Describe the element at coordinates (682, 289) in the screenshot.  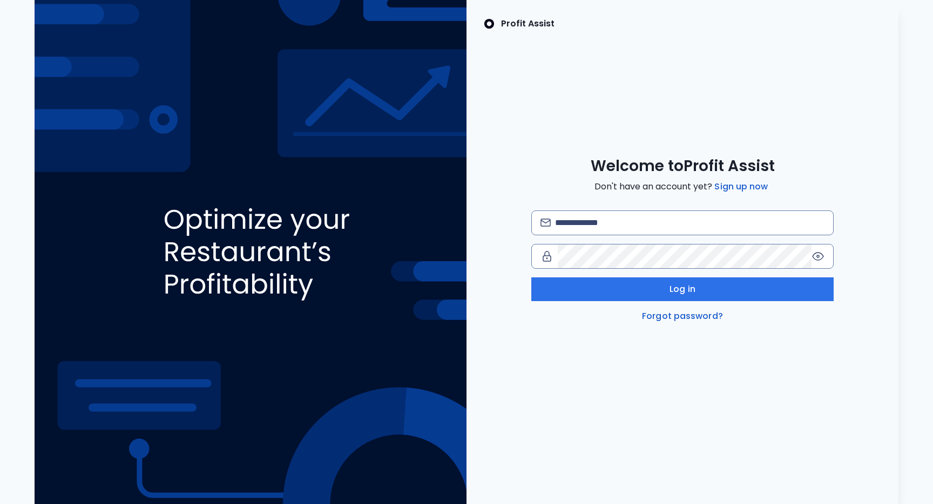
I see `button: Log in` at that location.